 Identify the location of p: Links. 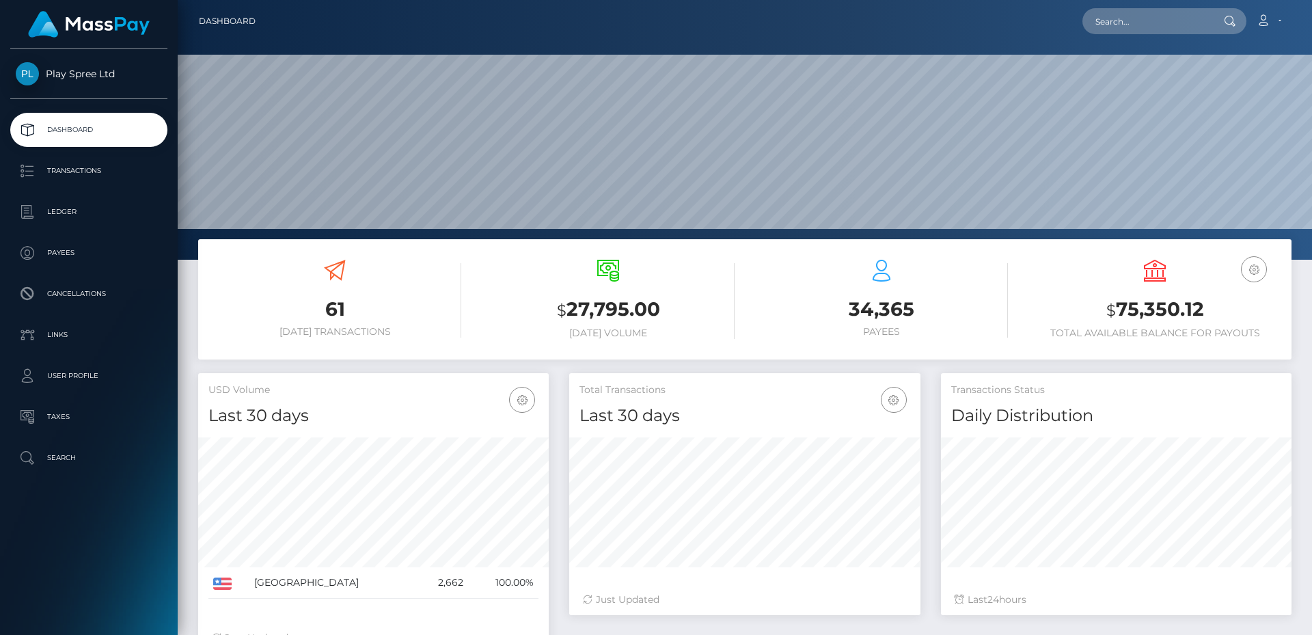
(89, 335).